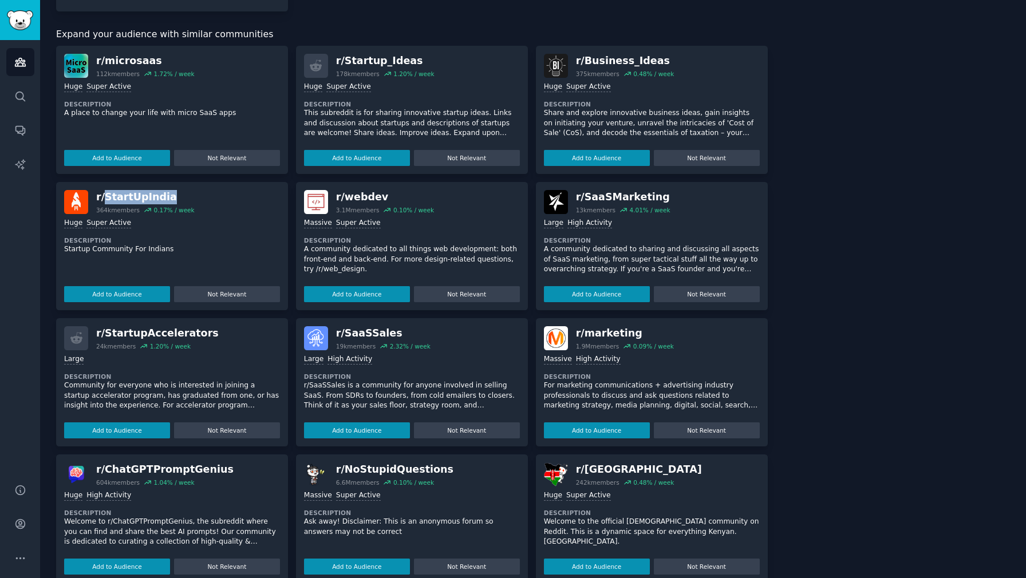 Image resolution: width=1026 pixels, height=578 pixels. Describe the element at coordinates (625, 61) in the screenshot. I see `div: r/ Business_Ideas` at that location.